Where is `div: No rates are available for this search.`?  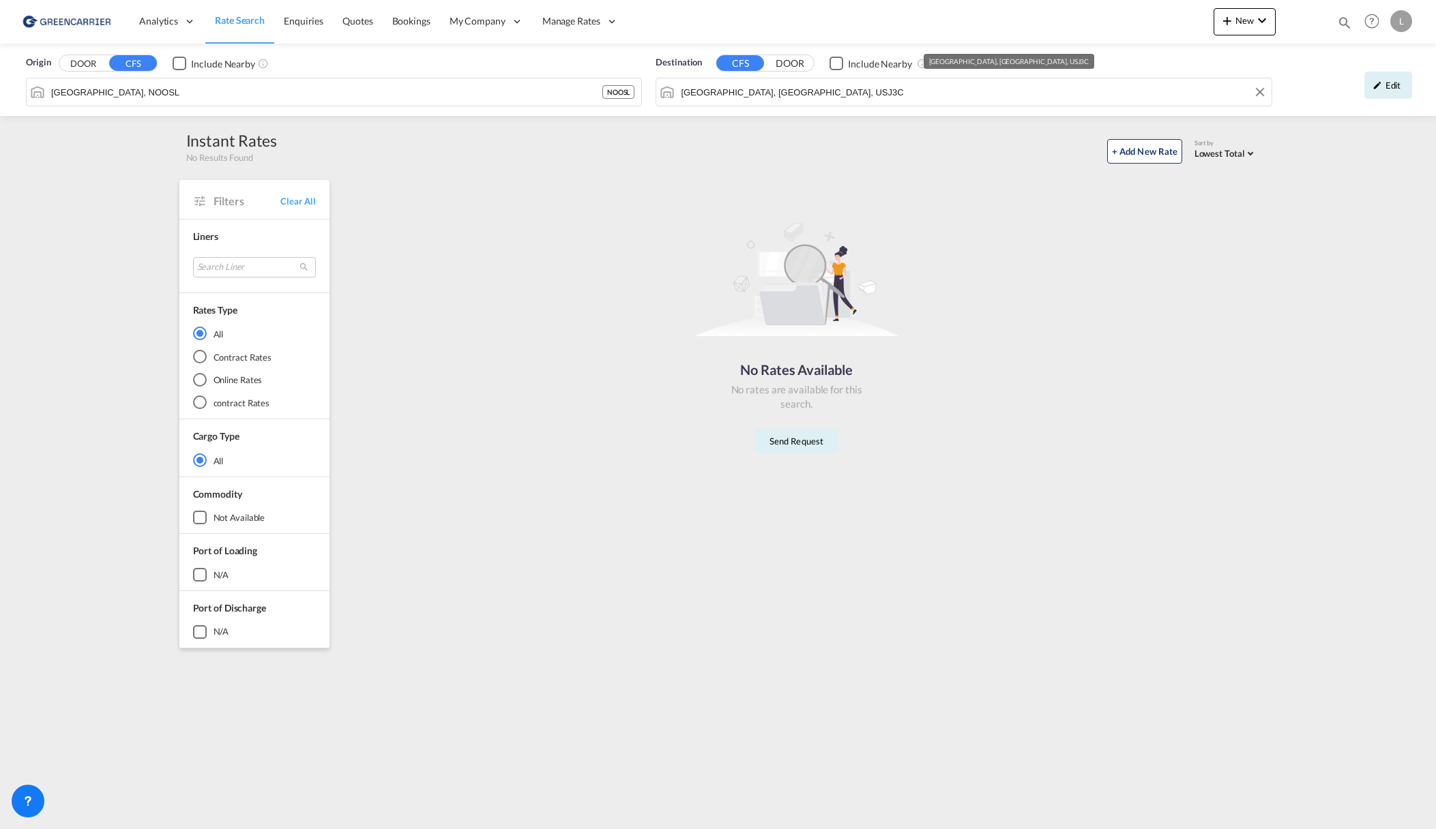 div: No rates are available for this search. is located at coordinates (797, 397).